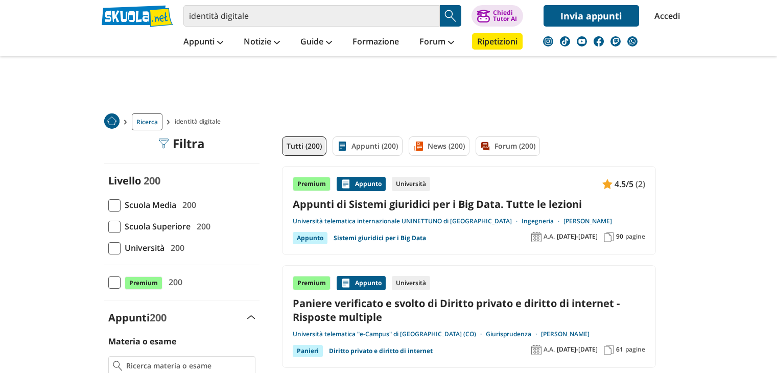 The width and height of the screenshot is (777, 373). I want to click on a: Ripetizioni, so click(497, 41).